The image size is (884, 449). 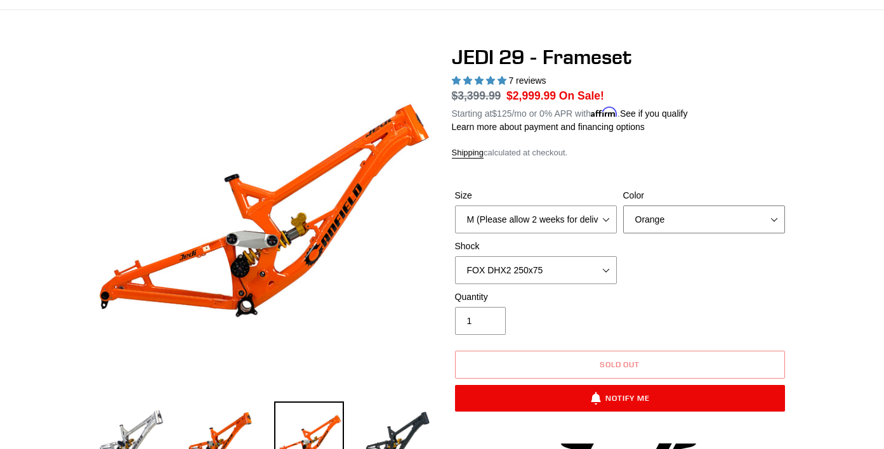 What do you see at coordinates (620, 57) in the screenshot?
I see `h1: JEDI 29 - Frameset` at bounding box center [620, 57].